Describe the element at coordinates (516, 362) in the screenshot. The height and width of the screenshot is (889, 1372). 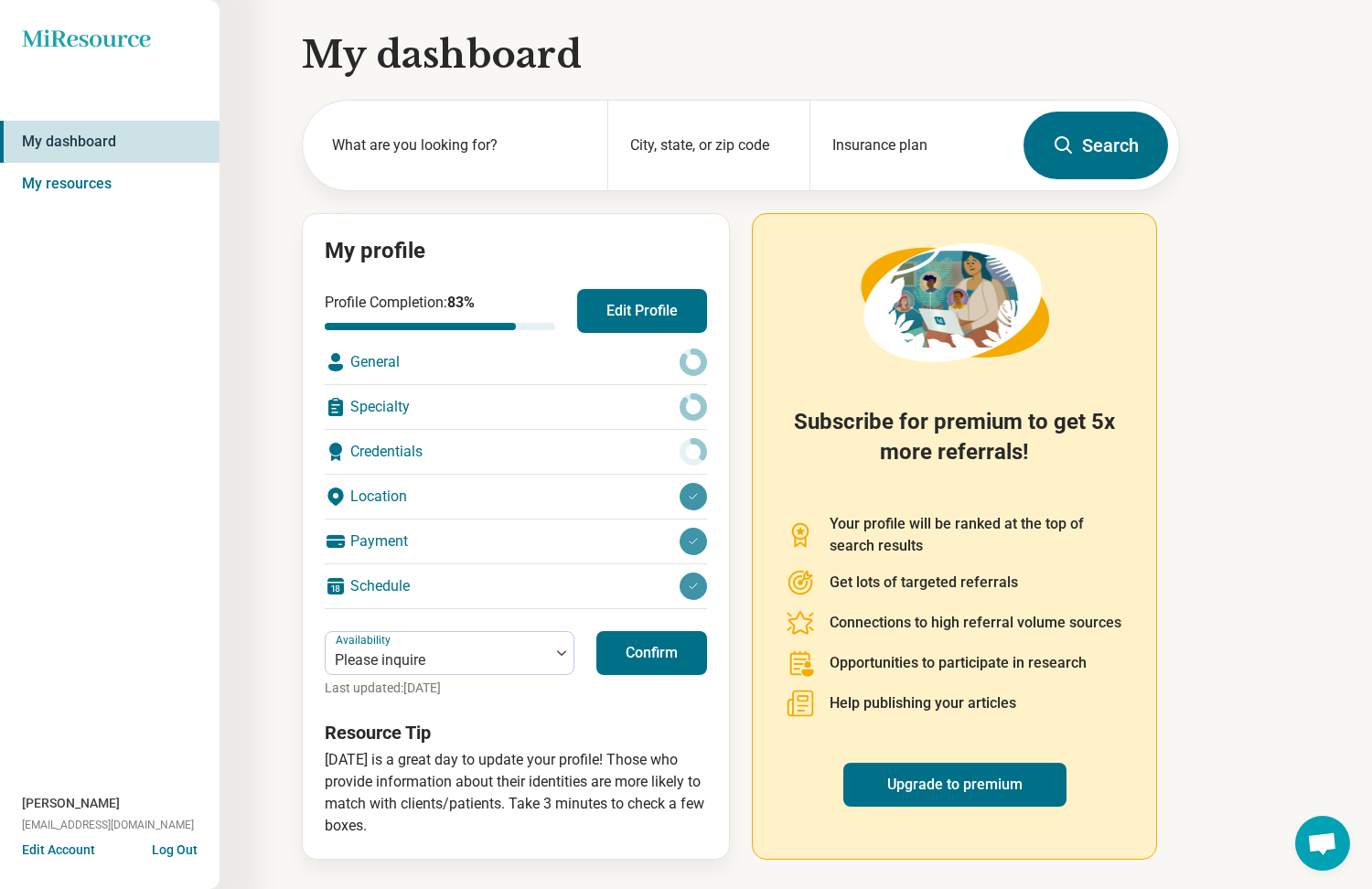
I see `div: General` at that location.